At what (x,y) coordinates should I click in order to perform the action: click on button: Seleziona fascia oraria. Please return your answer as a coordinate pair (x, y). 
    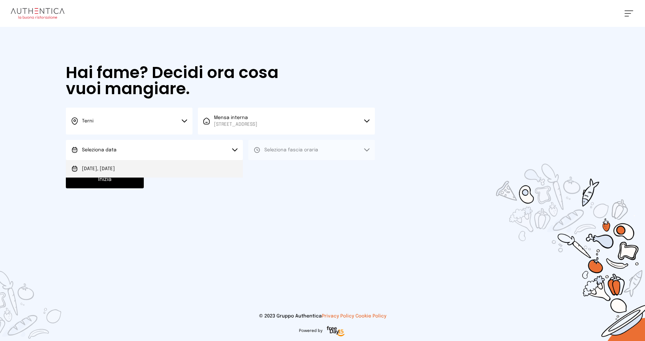
    Looking at the image, I should click on (311, 150).